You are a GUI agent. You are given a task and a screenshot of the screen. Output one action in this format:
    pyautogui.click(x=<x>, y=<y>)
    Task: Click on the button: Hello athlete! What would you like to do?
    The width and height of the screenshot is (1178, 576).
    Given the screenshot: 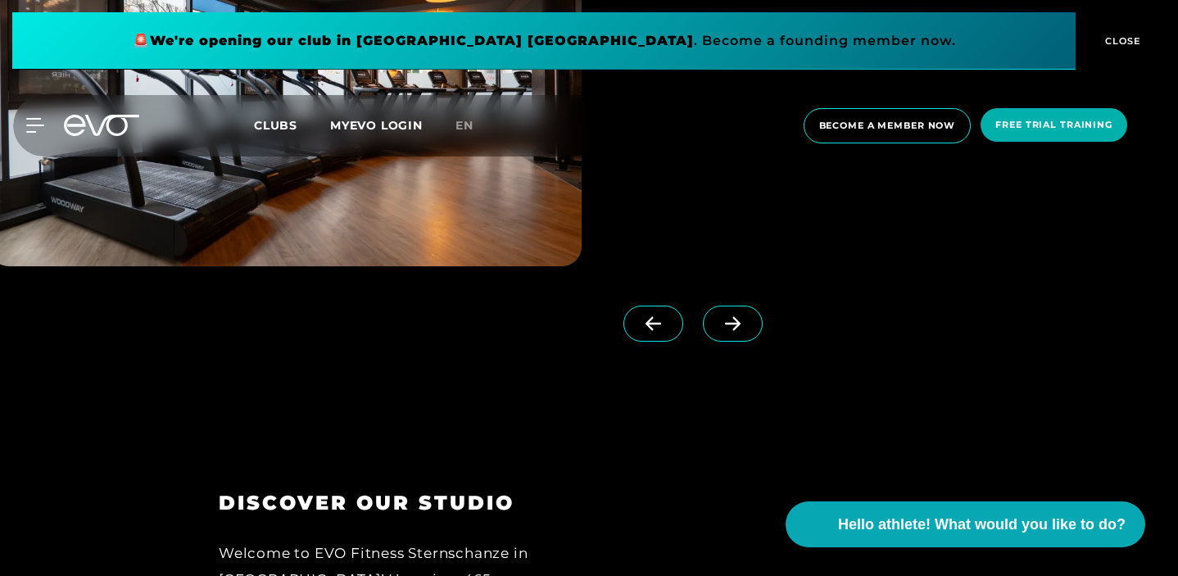 What is the action you would take?
    pyautogui.click(x=965, y=524)
    